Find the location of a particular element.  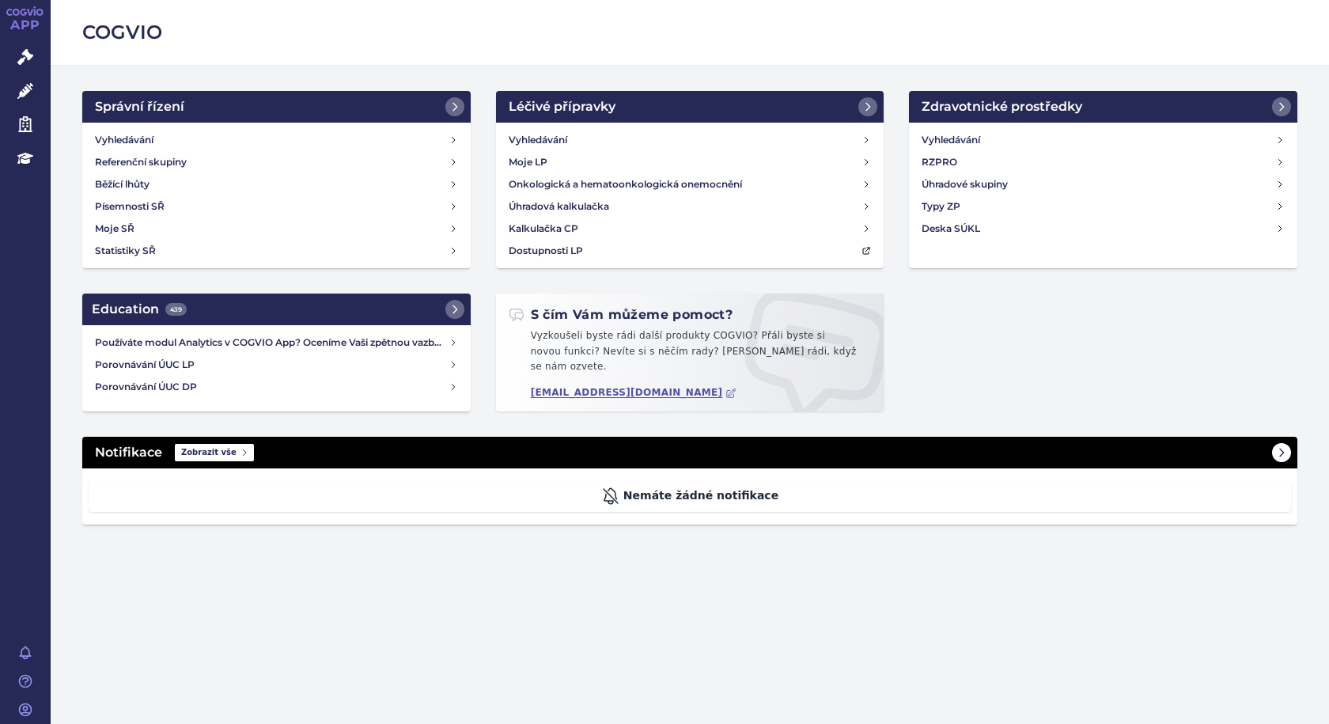

h4: Porovnávání ÚUC DP is located at coordinates (271, 387).